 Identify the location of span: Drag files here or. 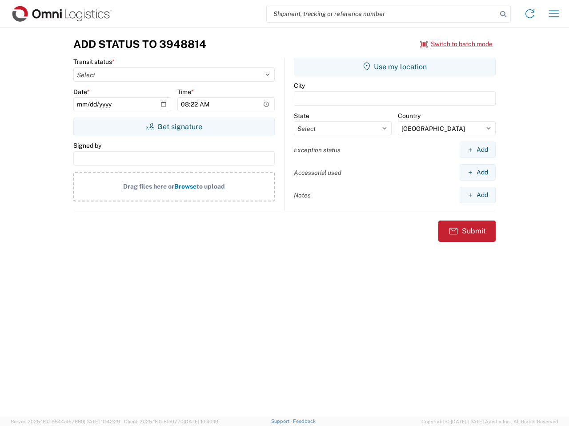
(148, 187).